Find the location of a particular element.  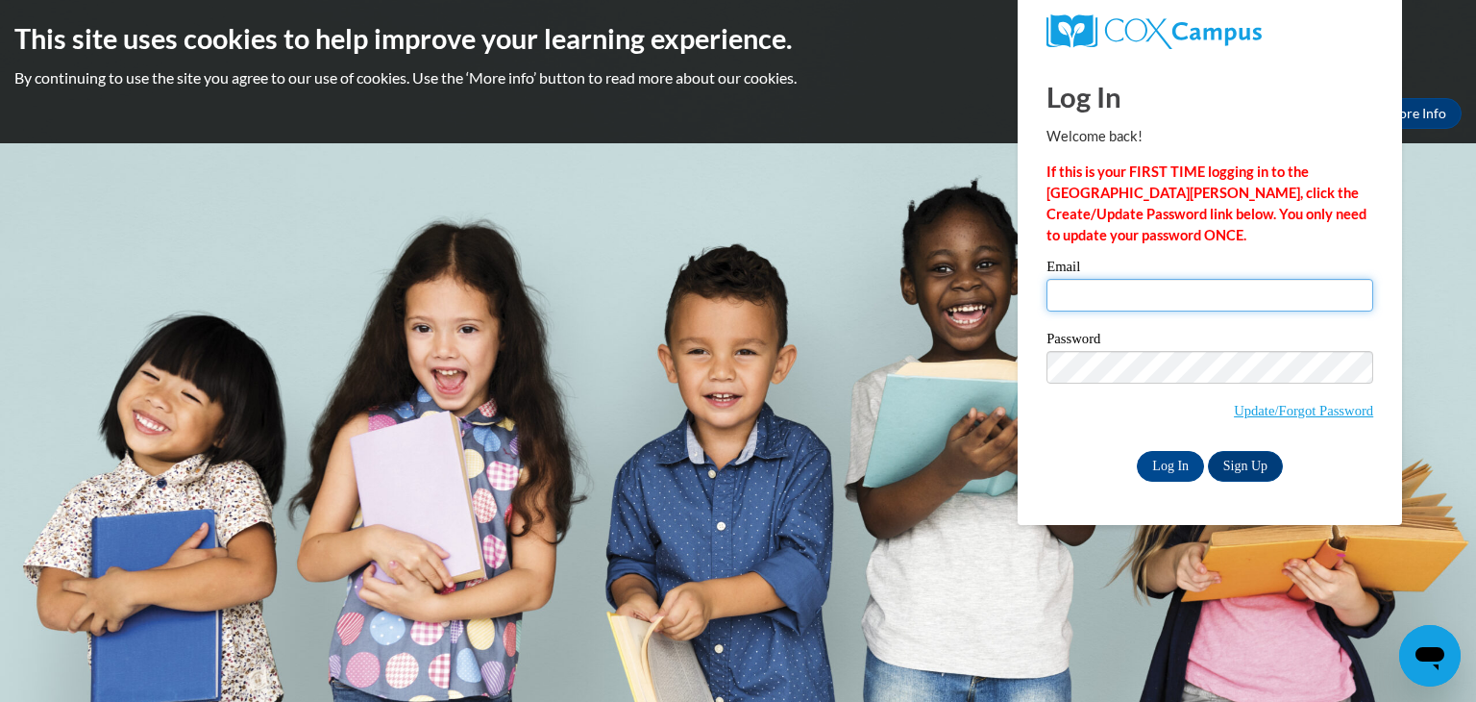

a: Sign Up is located at coordinates (1245, 466).